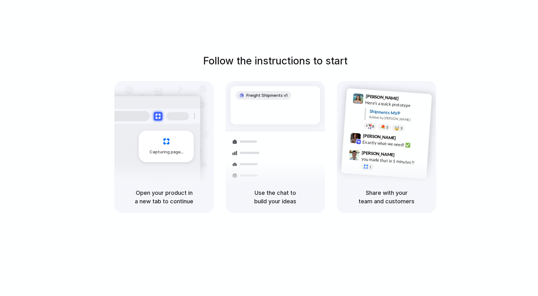 Image resolution: width=538 pixels, height=296 pixels. I want to click on span: 8, so click(373, 126).